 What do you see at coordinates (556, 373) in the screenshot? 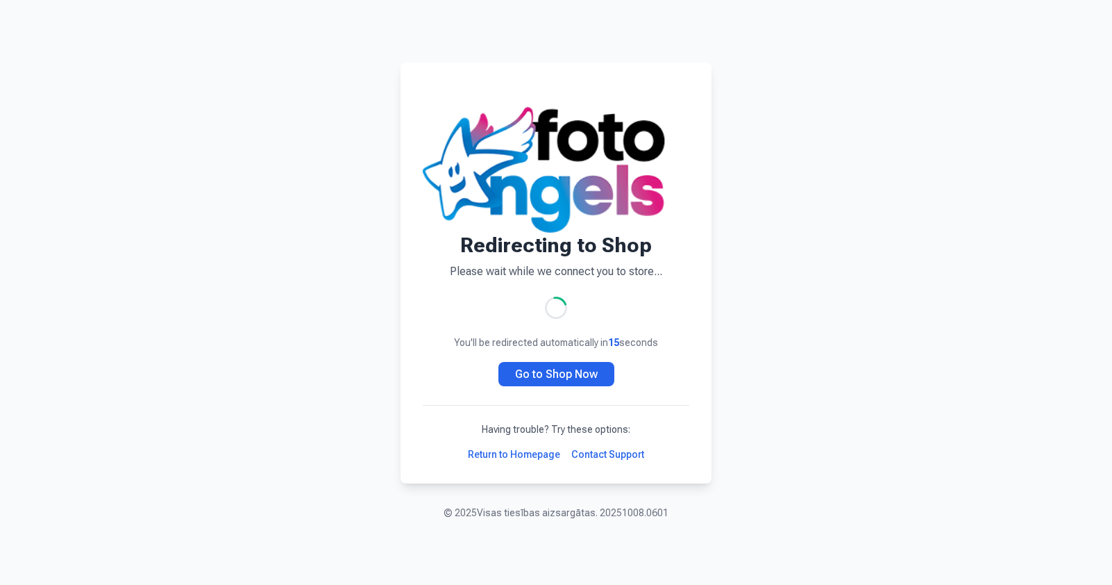
I see `a: Go to Shop Now` at bounding box center [556, 373].